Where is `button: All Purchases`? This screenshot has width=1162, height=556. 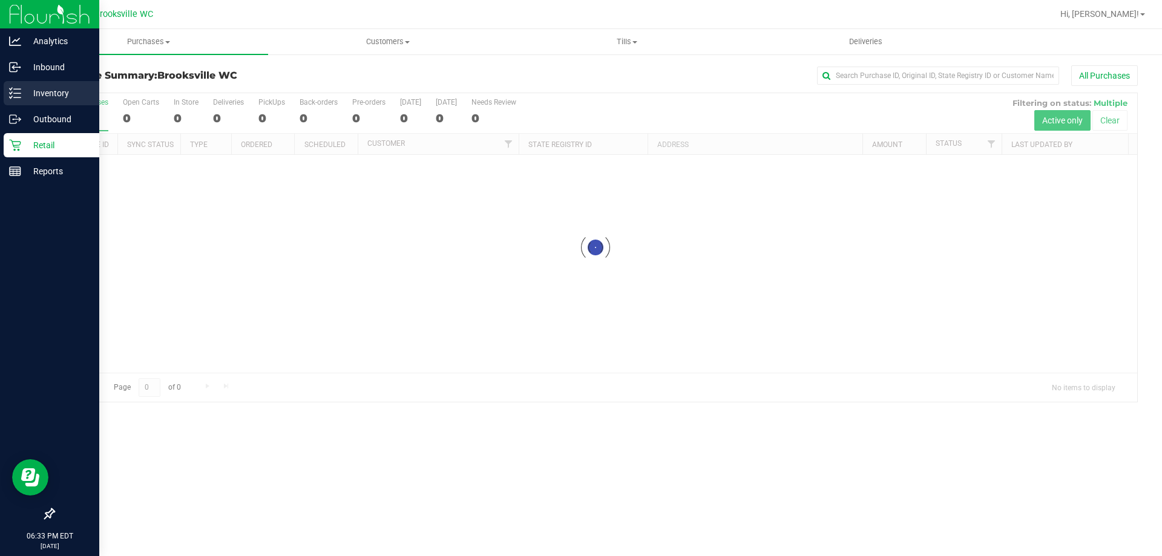 button: All Purchases is located at coordinates (1105, 76).